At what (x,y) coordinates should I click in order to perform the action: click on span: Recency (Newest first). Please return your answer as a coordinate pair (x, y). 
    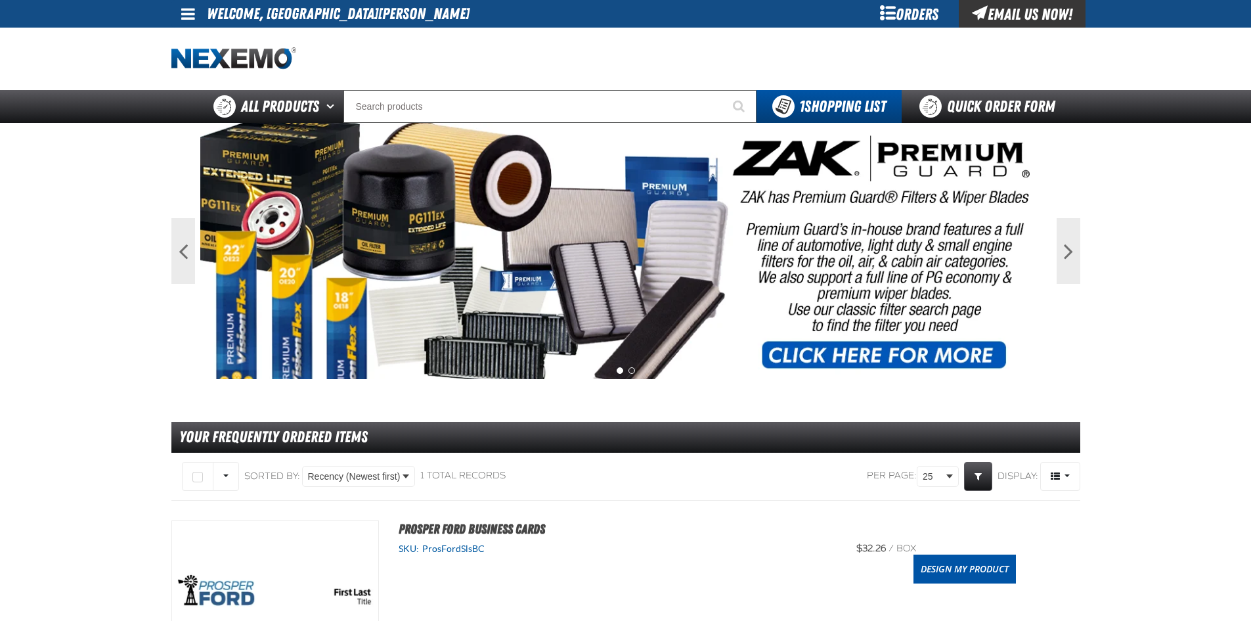
    Looking at the image, I should click on (354, 476).